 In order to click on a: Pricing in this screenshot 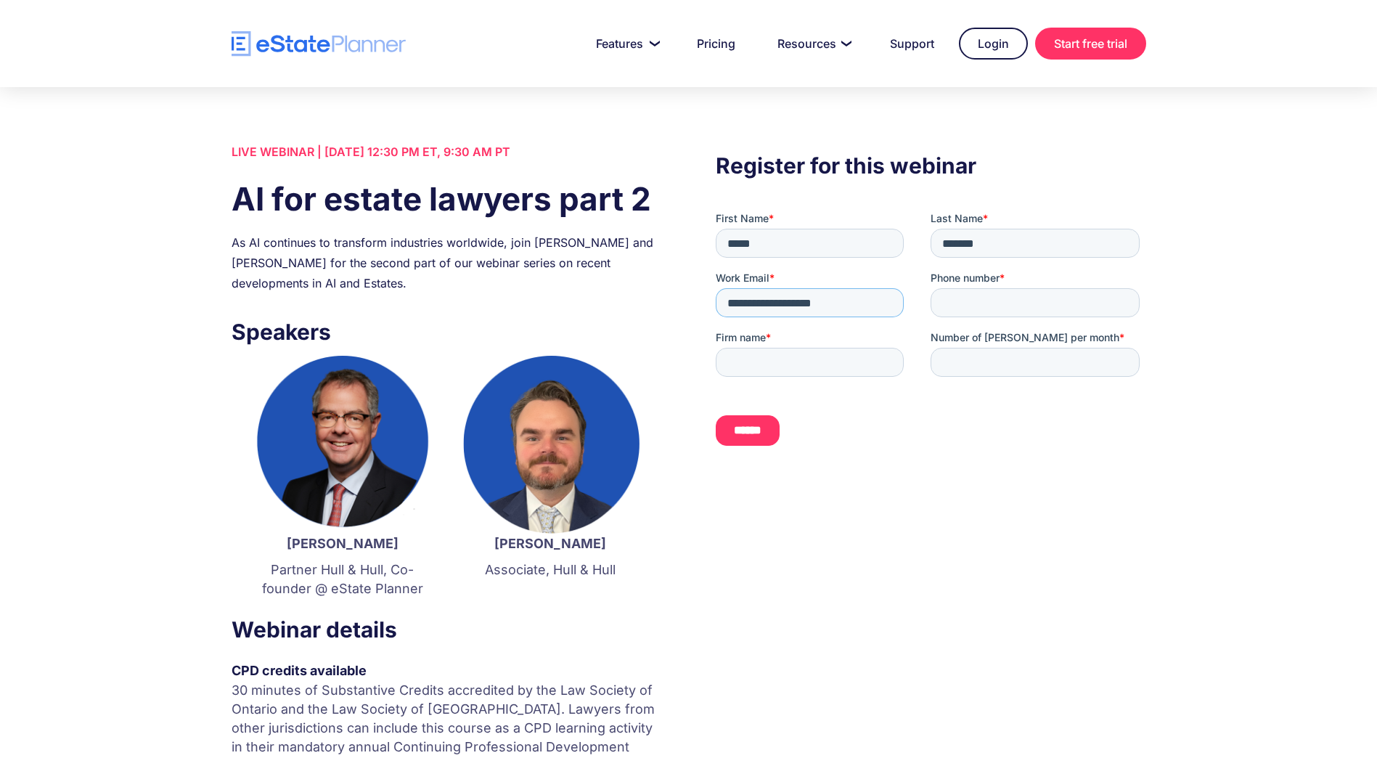, I will do `click(716, 44)`.